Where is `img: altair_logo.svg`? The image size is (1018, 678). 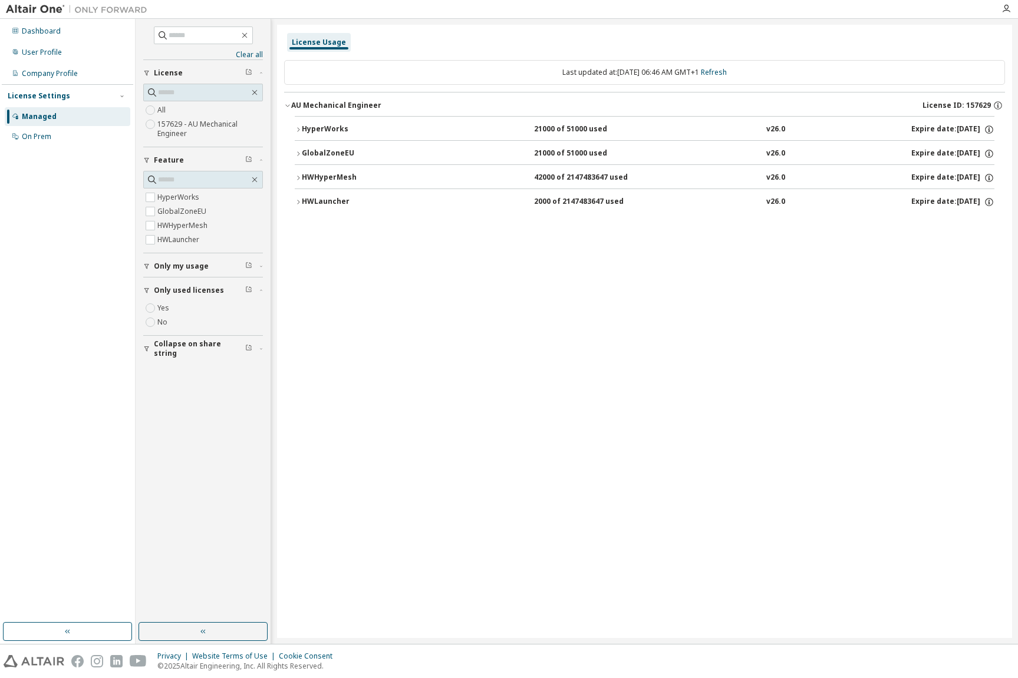
img: altair_logo.svg is located at coordinates (34, 661).